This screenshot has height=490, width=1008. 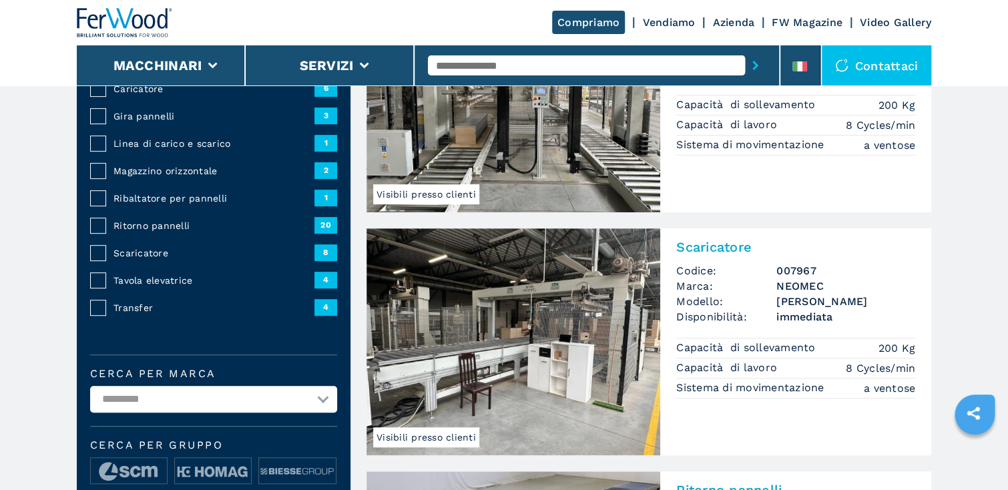 I want to click on h3: NEOMEC, so click(x=846, y=286).